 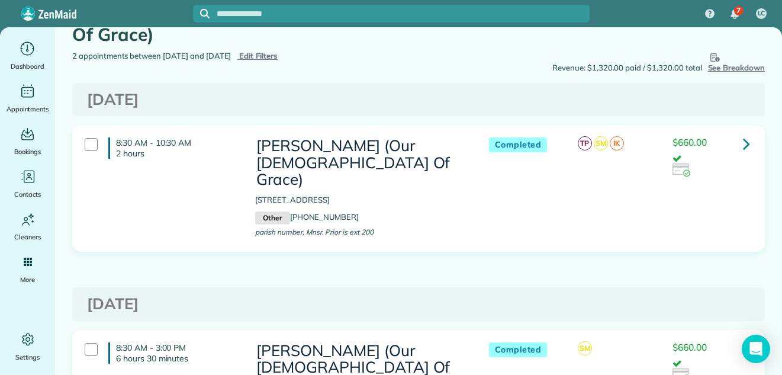 What do you see at coordinates (27, 226) in the screenshot?
I see `a: Cleaners` at bounding box center [27, 226].